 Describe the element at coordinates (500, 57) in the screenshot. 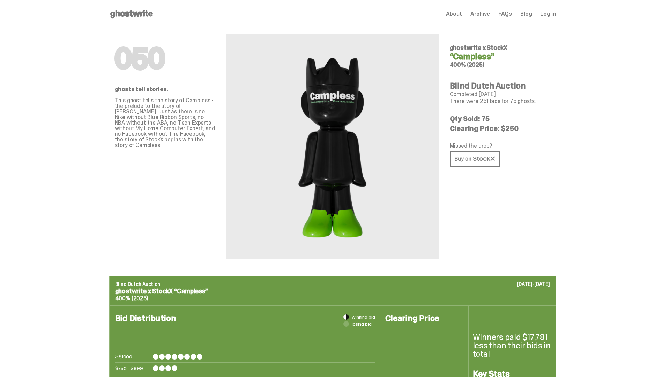

I see `h4: “Campless”` at that location.